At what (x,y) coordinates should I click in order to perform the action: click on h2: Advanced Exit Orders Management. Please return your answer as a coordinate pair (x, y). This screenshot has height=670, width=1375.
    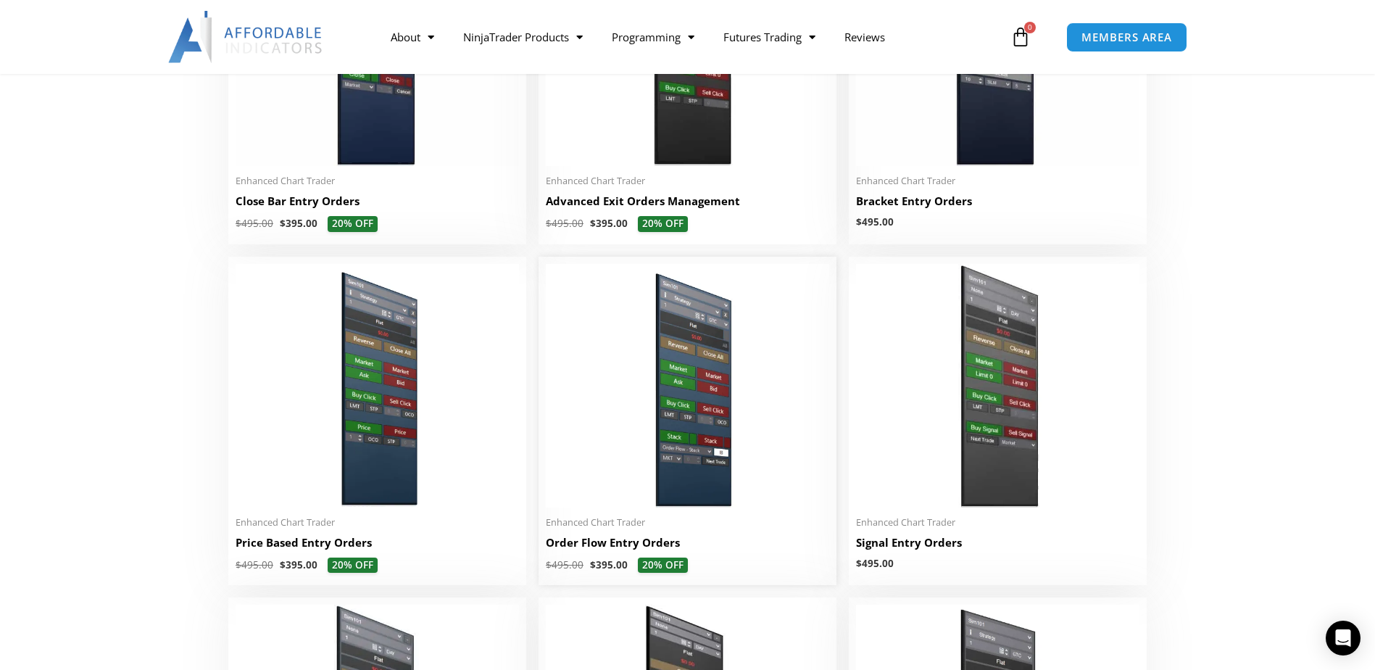
    Looking at the image, I should click on (687, 201).